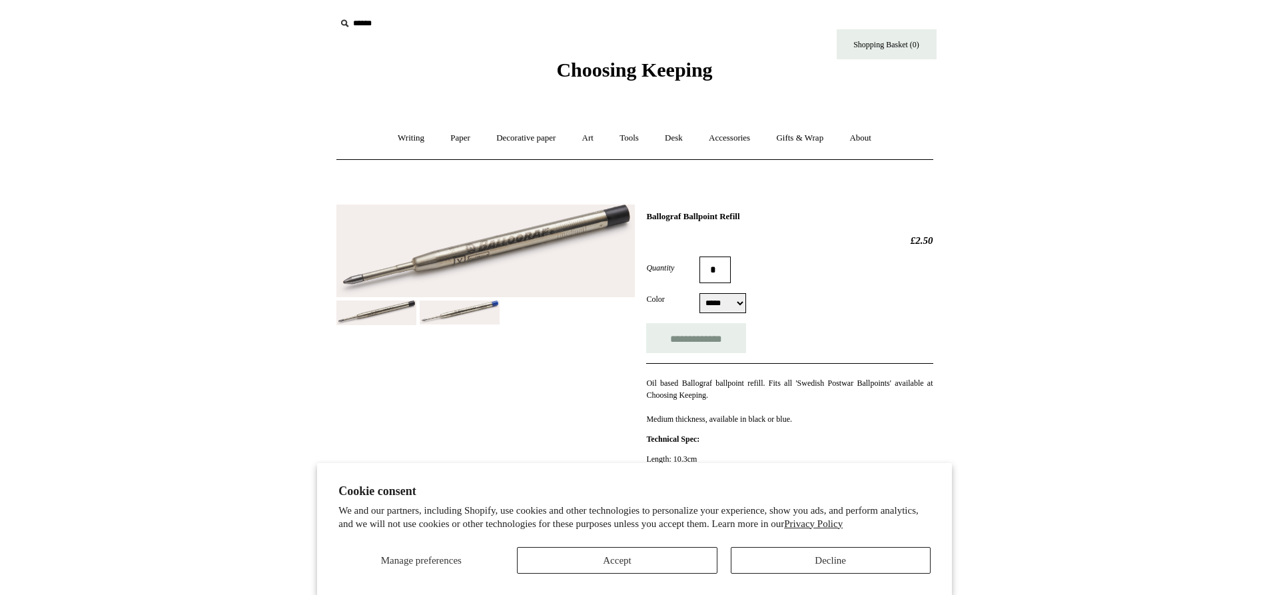 The width and height of the screenshot is (1269, 595). What do you see at coordinates (789, 216) in the screenshot?
I see `h1: Ballograf Ballpoint Refill` at bounding box center [789, 216].